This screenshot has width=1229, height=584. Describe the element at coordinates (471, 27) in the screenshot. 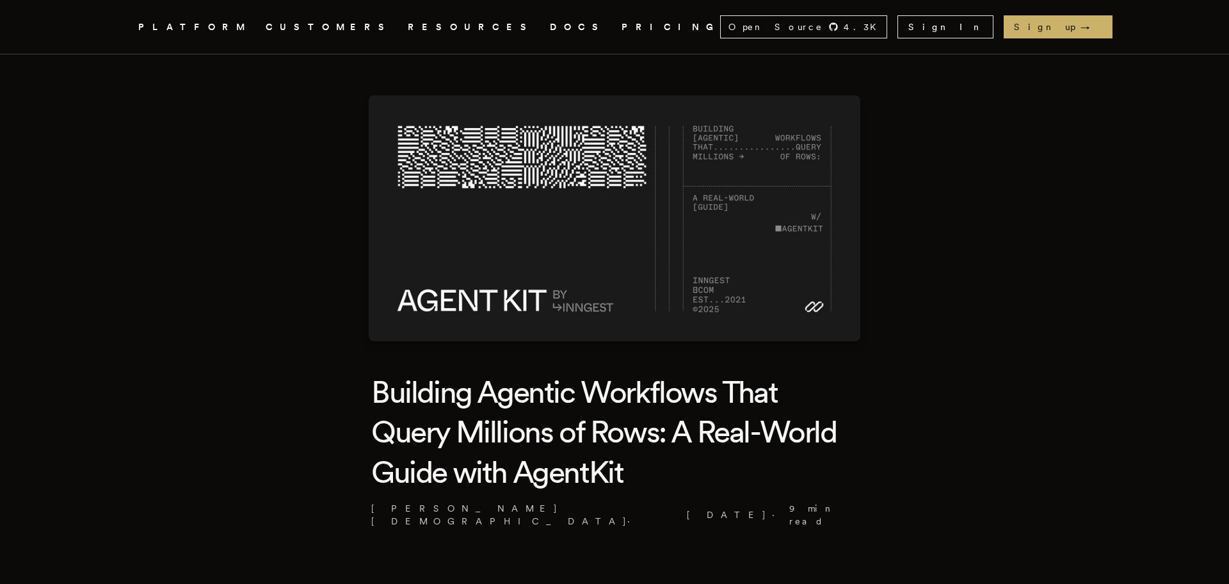

I see `button: RESOURCES` at that location.